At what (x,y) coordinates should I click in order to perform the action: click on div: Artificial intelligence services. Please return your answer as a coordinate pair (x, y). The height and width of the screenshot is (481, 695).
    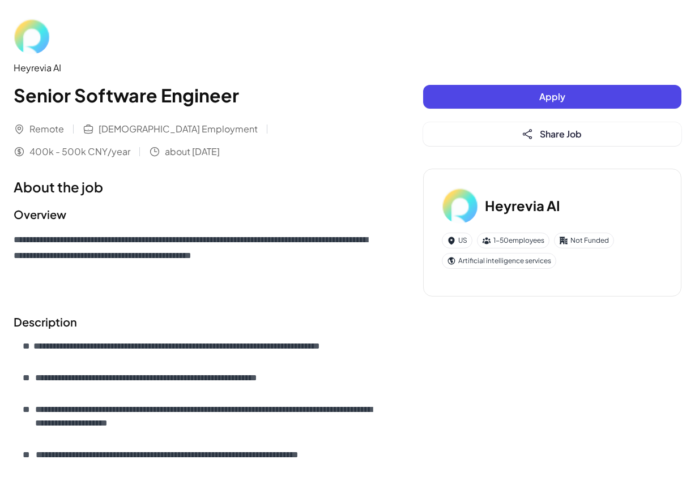
    Looking at the image, I should click on (499, 261).